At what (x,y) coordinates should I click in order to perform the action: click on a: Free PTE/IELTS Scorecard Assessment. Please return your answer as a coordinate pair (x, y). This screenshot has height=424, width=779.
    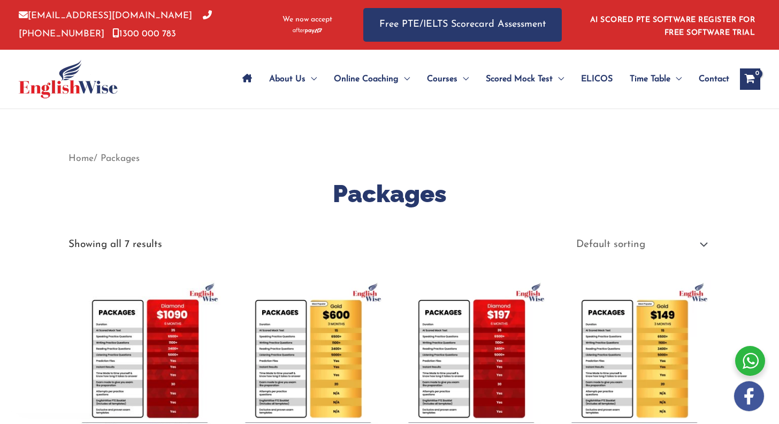
    Looking at the image, I should click on (462, 25).